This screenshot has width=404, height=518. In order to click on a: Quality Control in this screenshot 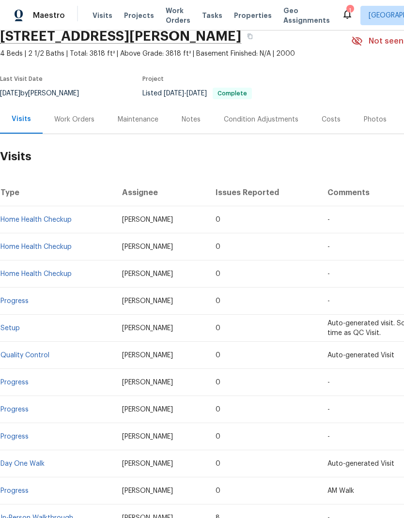, I will do `click(25, 355)`.